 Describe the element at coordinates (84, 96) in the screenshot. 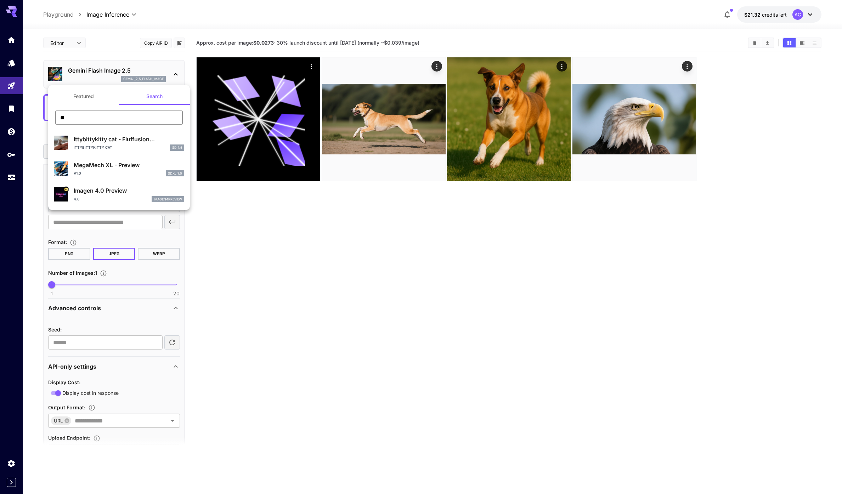

I see `button: Featured` at that location.